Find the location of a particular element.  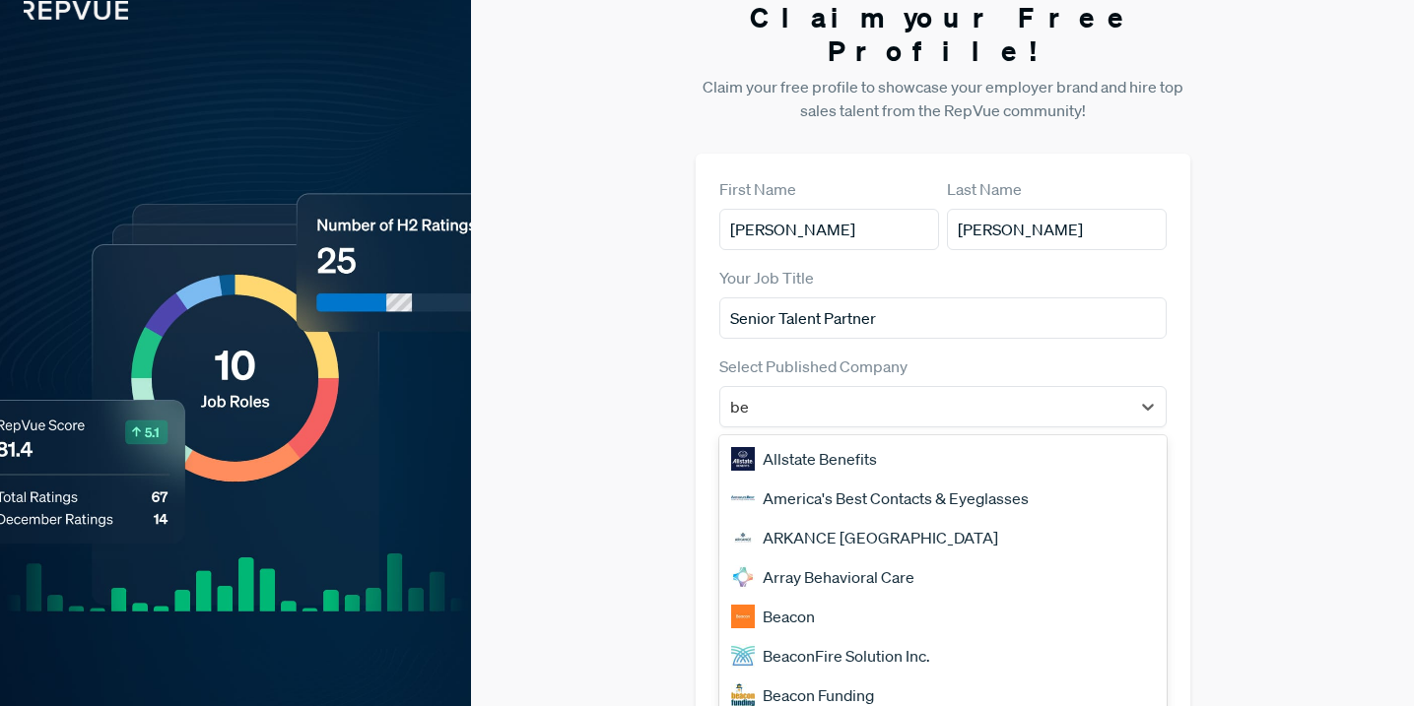

label: First Name is located at coordinates (758, 189).